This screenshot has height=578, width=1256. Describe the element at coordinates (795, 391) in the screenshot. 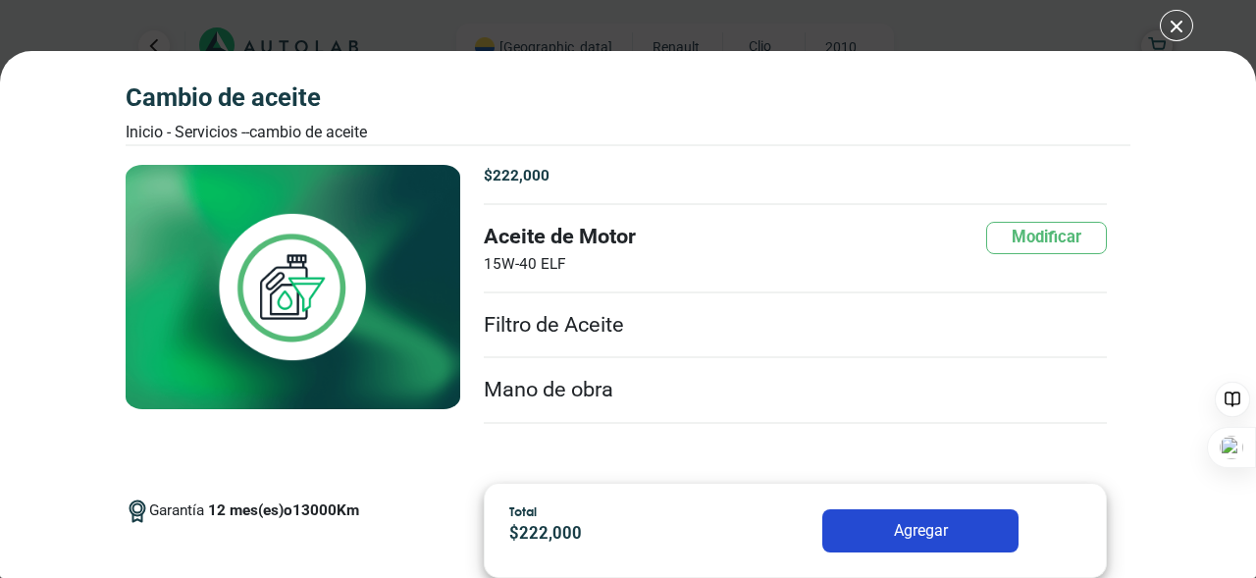

I see `li: Mano de obra` at that location.